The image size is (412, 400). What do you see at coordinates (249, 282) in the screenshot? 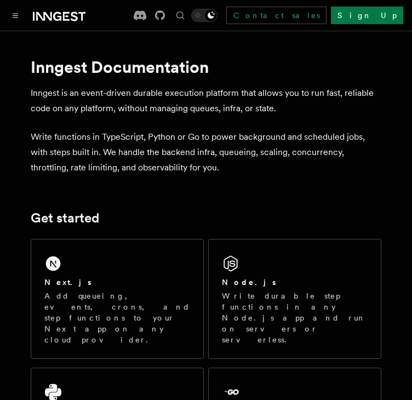
I see `h2: Node.js` at bounding box center [249, 282].